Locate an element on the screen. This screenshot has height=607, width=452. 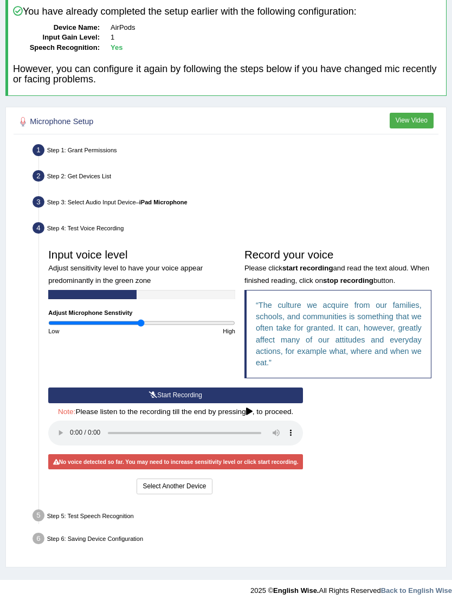
span: Note: is located at coordinates (67, 412).